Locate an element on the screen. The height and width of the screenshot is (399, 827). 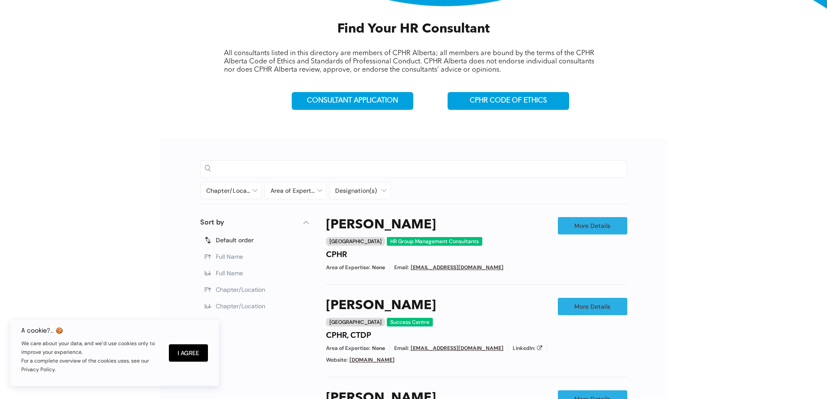
p: Sort by is located at coordinates (212, 222).